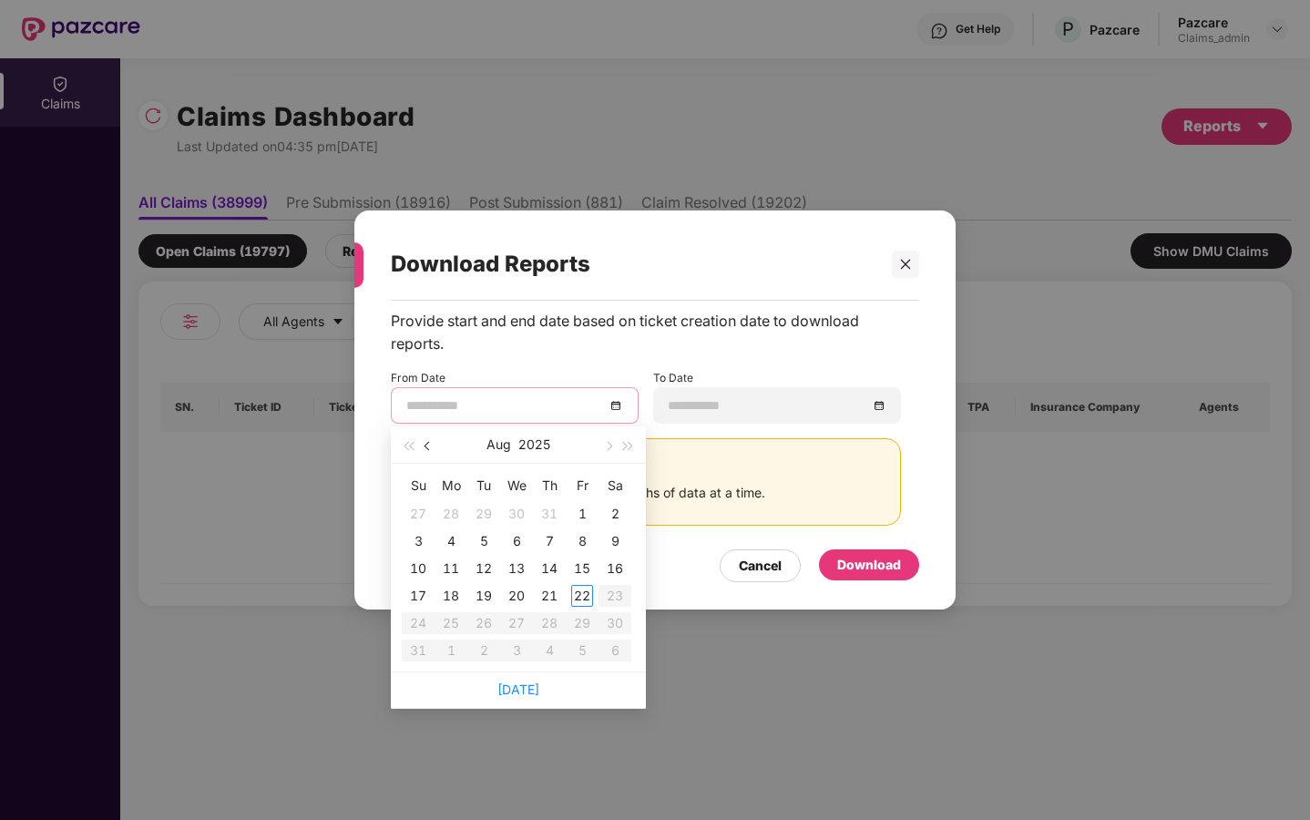 Image resolution: width=1310 pixels, height=820 pixels. Describe the element at coordinates (646, 333) in the screenshot. I see `div: Provide start and end date based on ticket creation date to download reports.` at that location.